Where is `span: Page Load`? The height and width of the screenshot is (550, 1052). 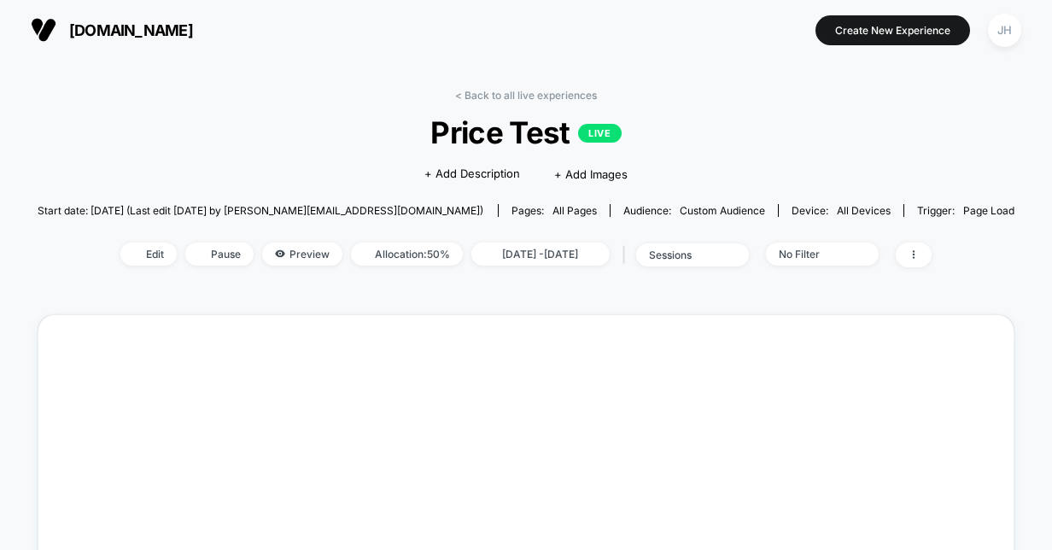
span: Page Load is located at coordinates (989, 210).